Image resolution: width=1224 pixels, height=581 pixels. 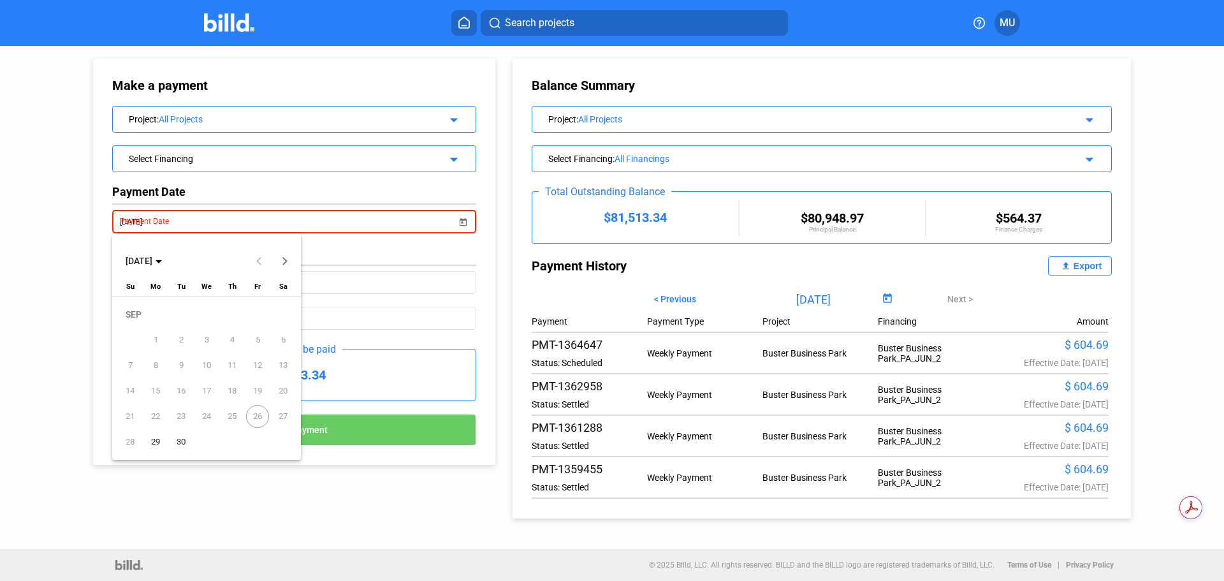 I want to click on button: September 26, 2025, so click(x=258, y=416).